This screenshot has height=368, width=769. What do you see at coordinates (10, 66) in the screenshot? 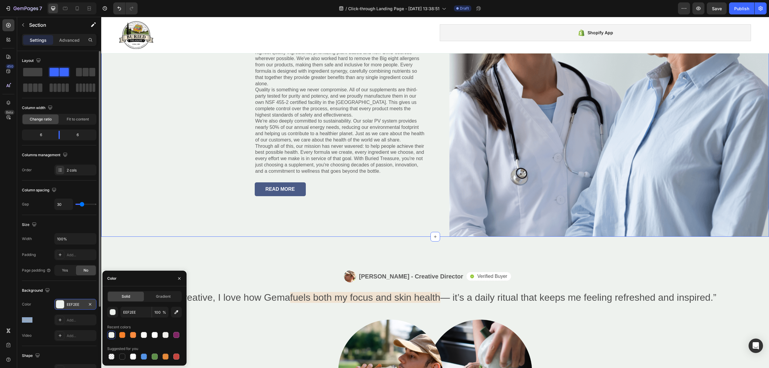
I see `div: 450` at bounding box center [10, 66].